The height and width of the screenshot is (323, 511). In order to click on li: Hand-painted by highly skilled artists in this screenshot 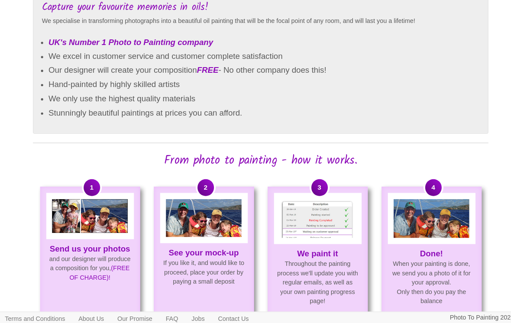, I will do `click(258, 83)`.